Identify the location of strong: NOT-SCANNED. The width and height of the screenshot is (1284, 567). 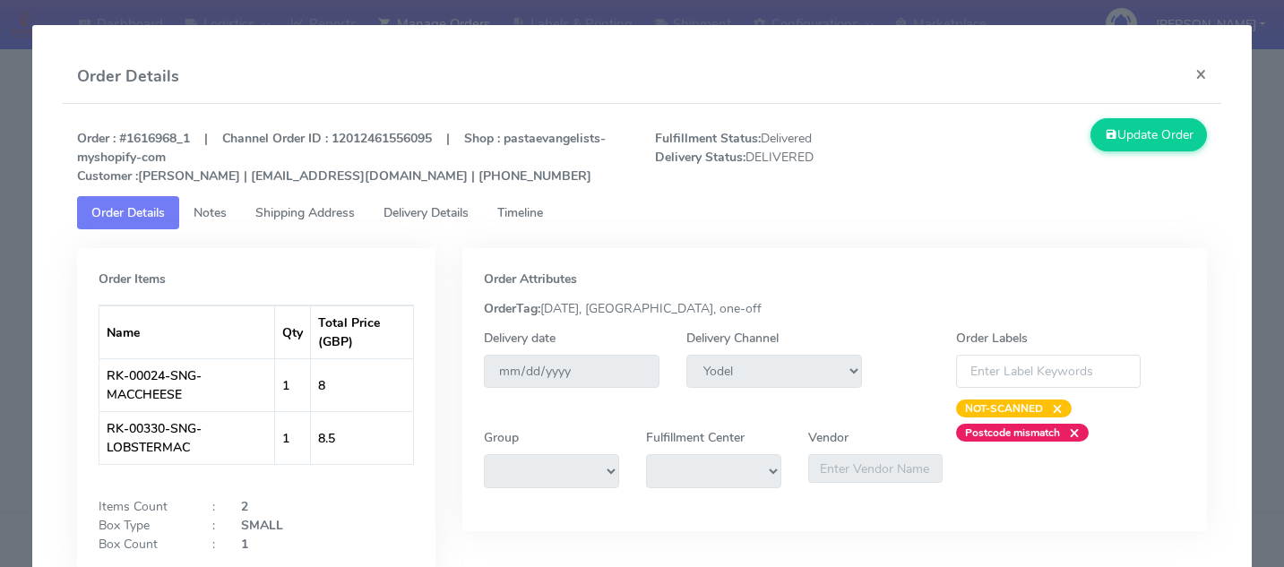
(1003, 408).